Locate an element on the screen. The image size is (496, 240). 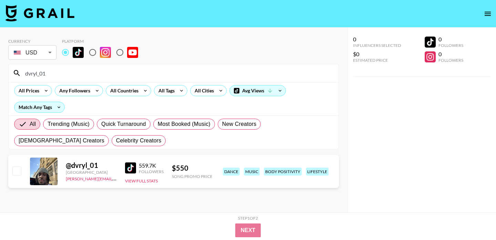
img: Grail Talent is located at coordinates (40, 13).